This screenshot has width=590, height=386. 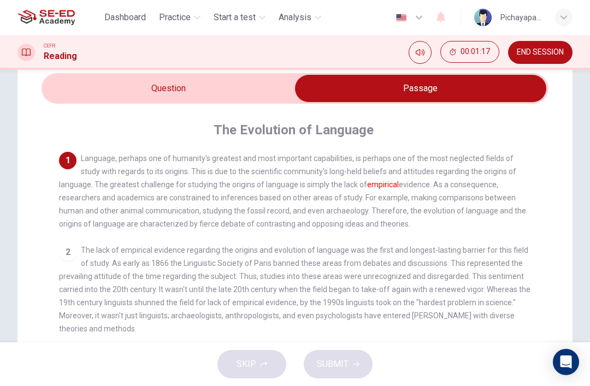 What do you see at coordinates (46, 17) in the screenshot?
I see `img: SE-ED Academy logo` at bounding box center [46, 17].